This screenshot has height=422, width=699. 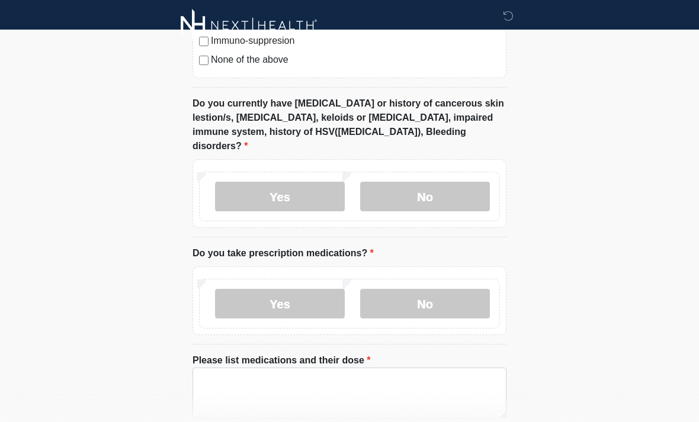 I want to click on label: Please list medications and their dose, so click(x=281, y=361).